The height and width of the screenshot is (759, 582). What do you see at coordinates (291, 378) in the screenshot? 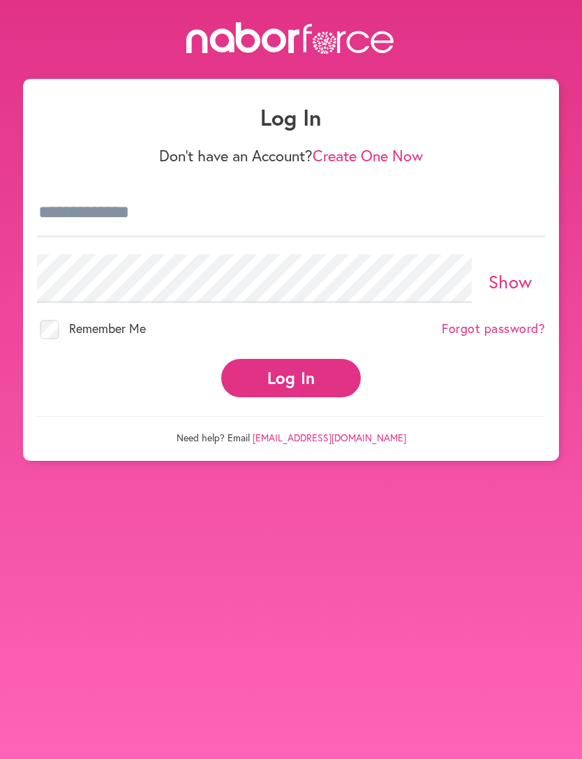
I see `button: Log In` at bounding box center [291, 378].